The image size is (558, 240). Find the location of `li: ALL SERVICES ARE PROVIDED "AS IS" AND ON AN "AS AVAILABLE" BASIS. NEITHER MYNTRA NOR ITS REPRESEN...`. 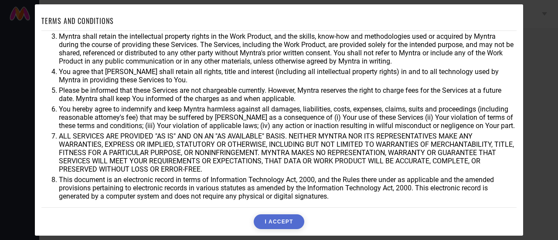

li: ALL SERVICES ARE PROVIDED "AS IS" AND ON AN "AS AVAILABLE" BASIS. NEITHER MYNTRA NOR ITS REPRESEN... is located at coordinates (288, 153).